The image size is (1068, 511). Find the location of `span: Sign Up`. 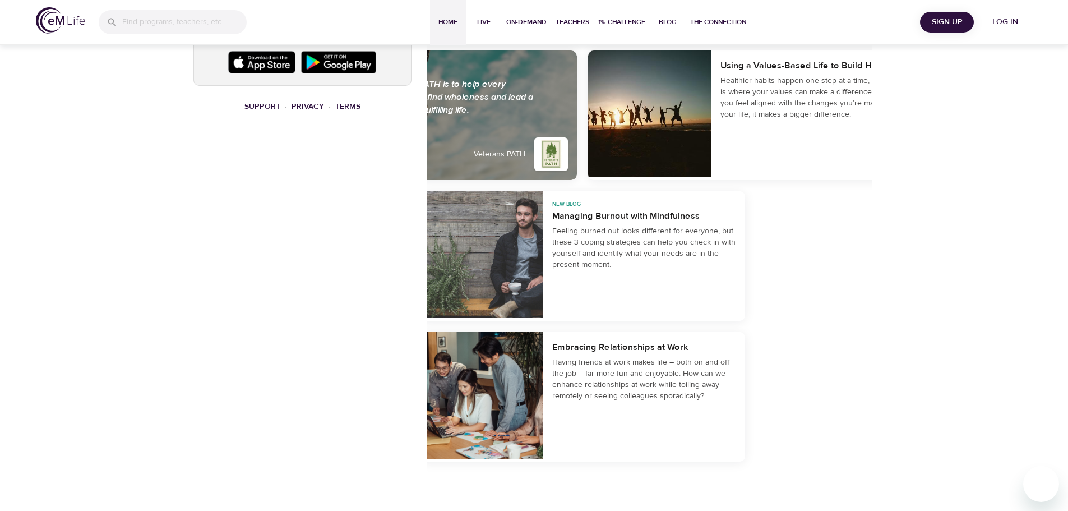

span: Sign Up is located at coordinates (947, 22).